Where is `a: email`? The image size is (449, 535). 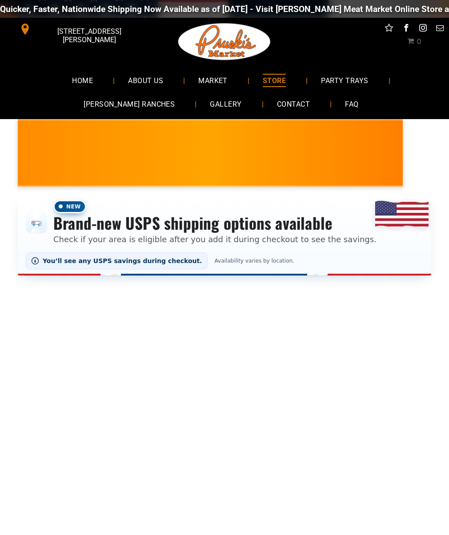
a: email is located at coordinates (440, 29).